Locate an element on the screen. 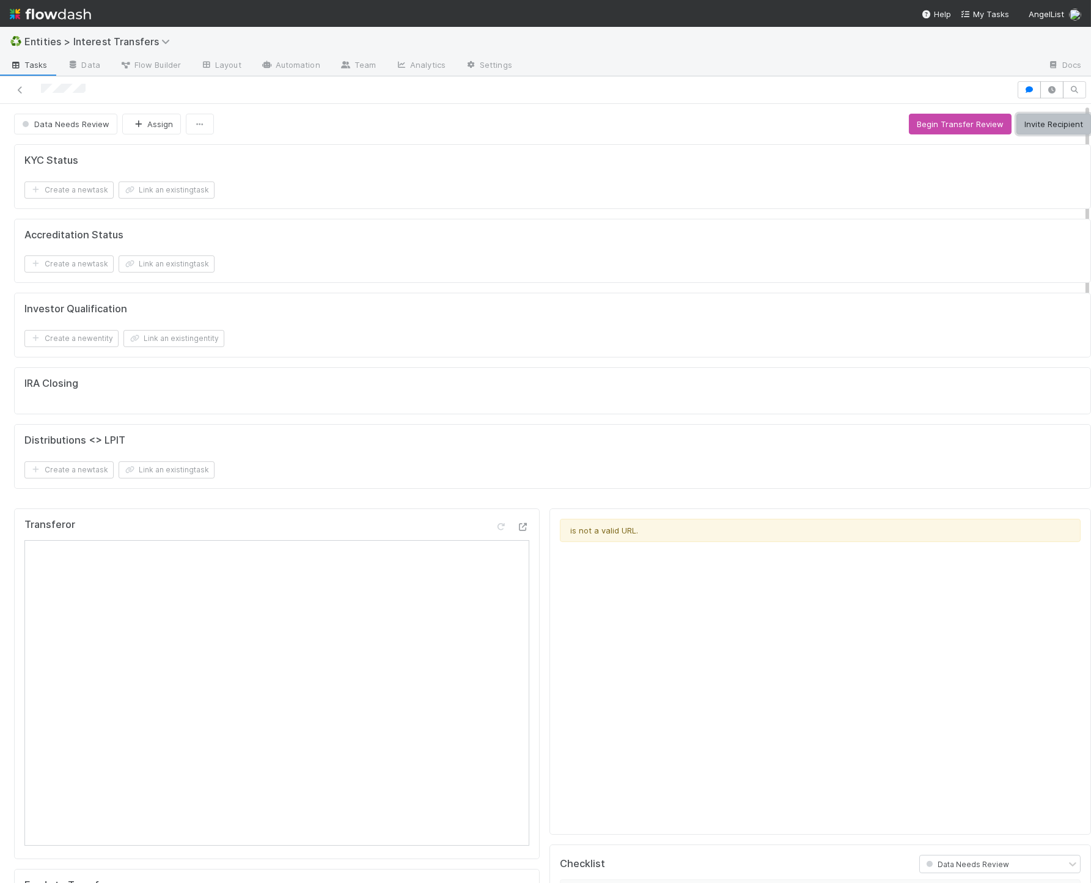 This screenshot has height=883, width=1091. div: Help is located at coordinates (937, 14).